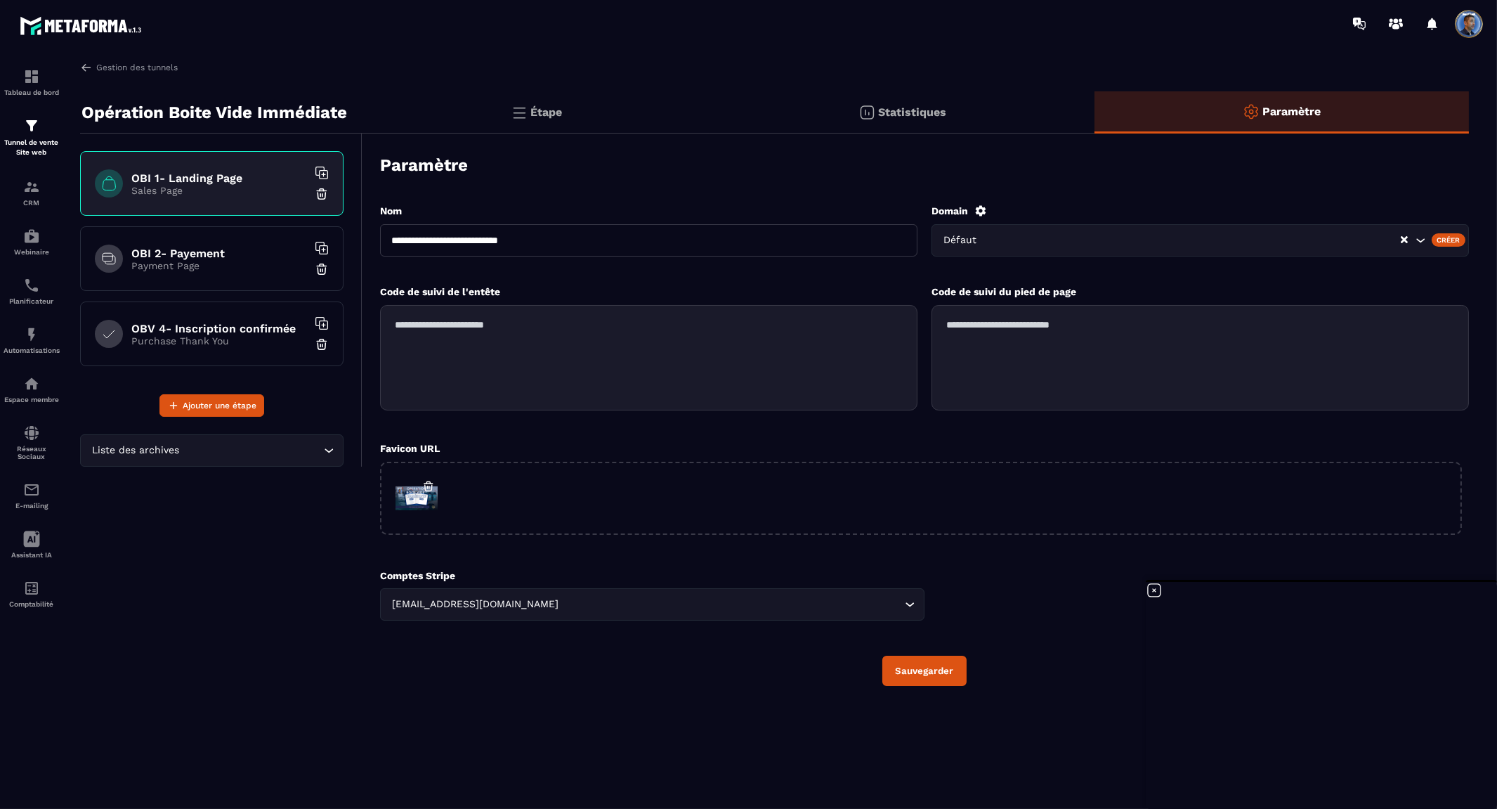  I want to click on div: Créer, so click(1449, 240).